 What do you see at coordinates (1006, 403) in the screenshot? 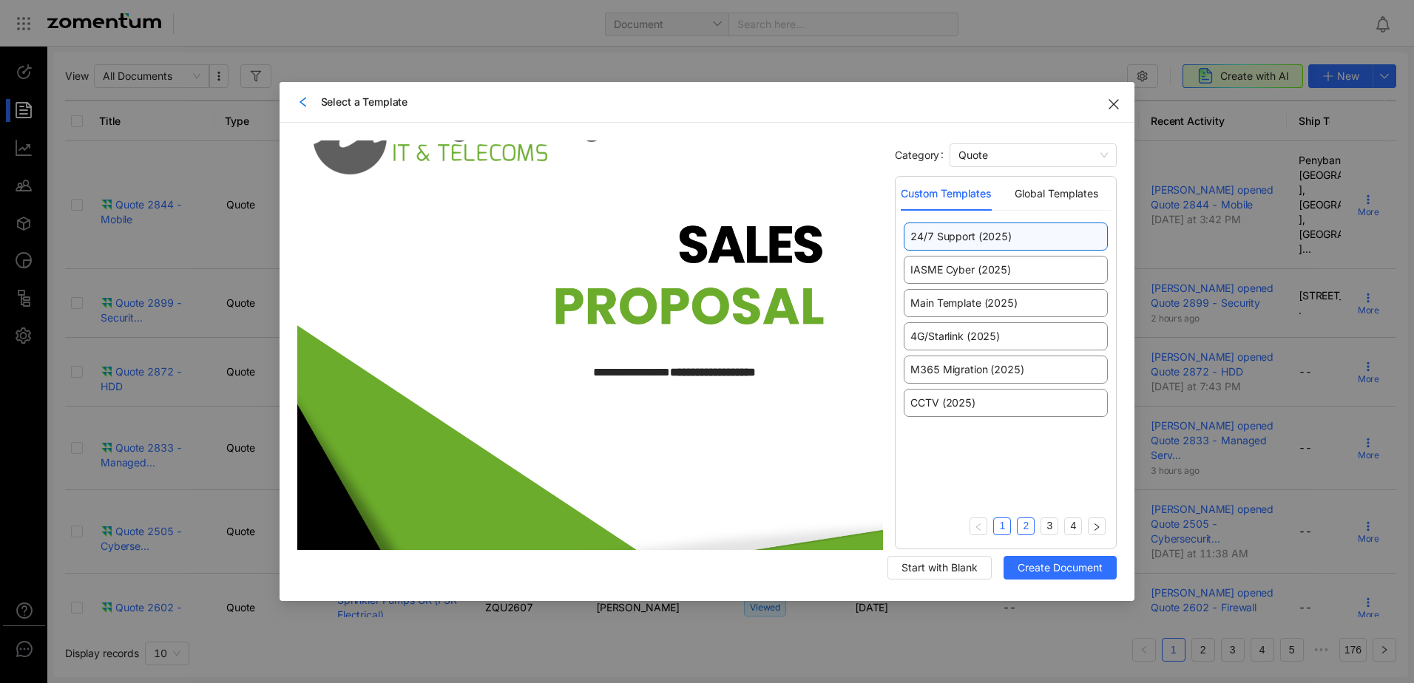
I see `div: CCTV (2025)` at bounding box center [1006, 403].